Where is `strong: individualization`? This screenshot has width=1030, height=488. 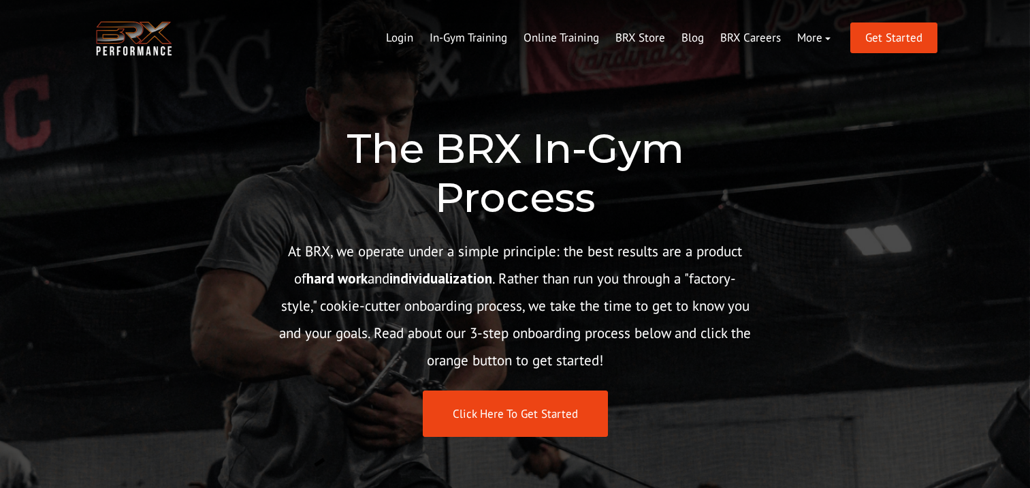
strong: individualization is located at coordinates (441, 278).